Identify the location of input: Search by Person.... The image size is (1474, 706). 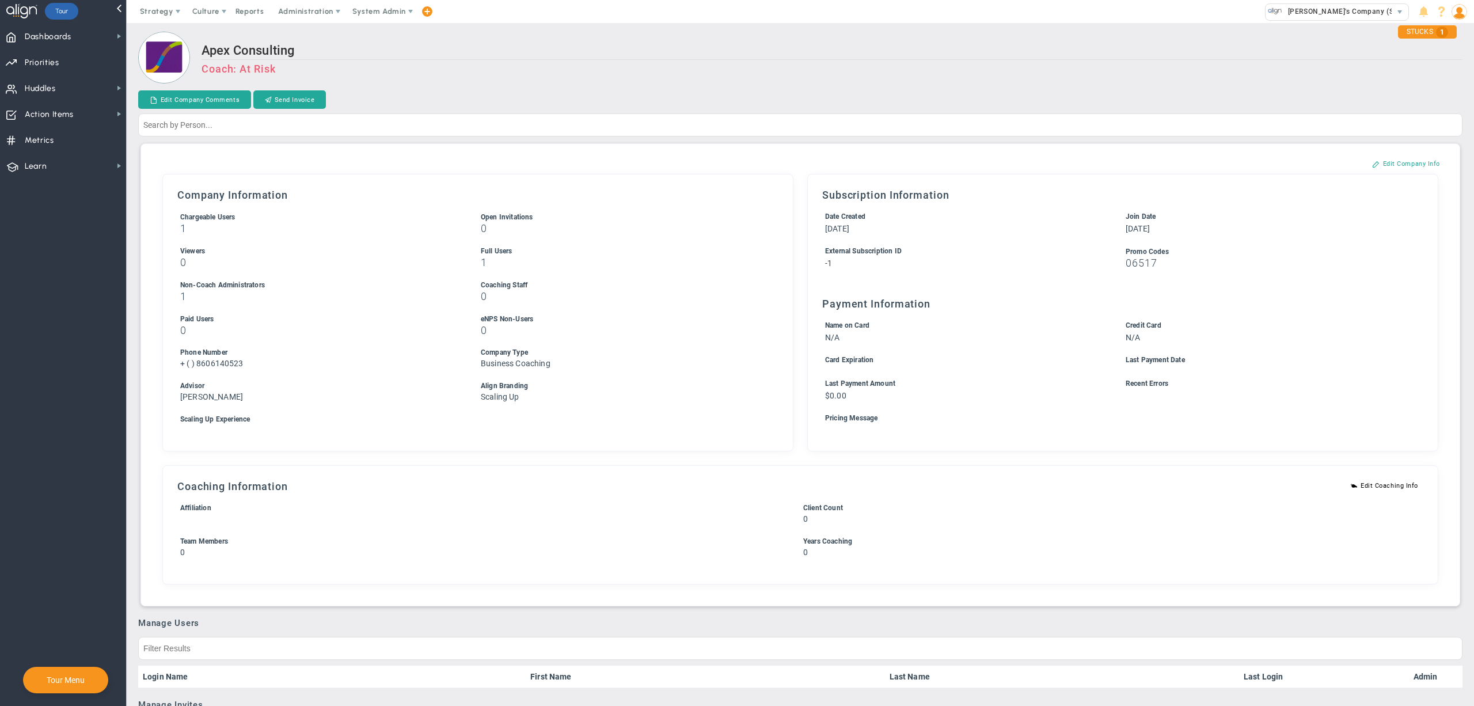
(800, 125).